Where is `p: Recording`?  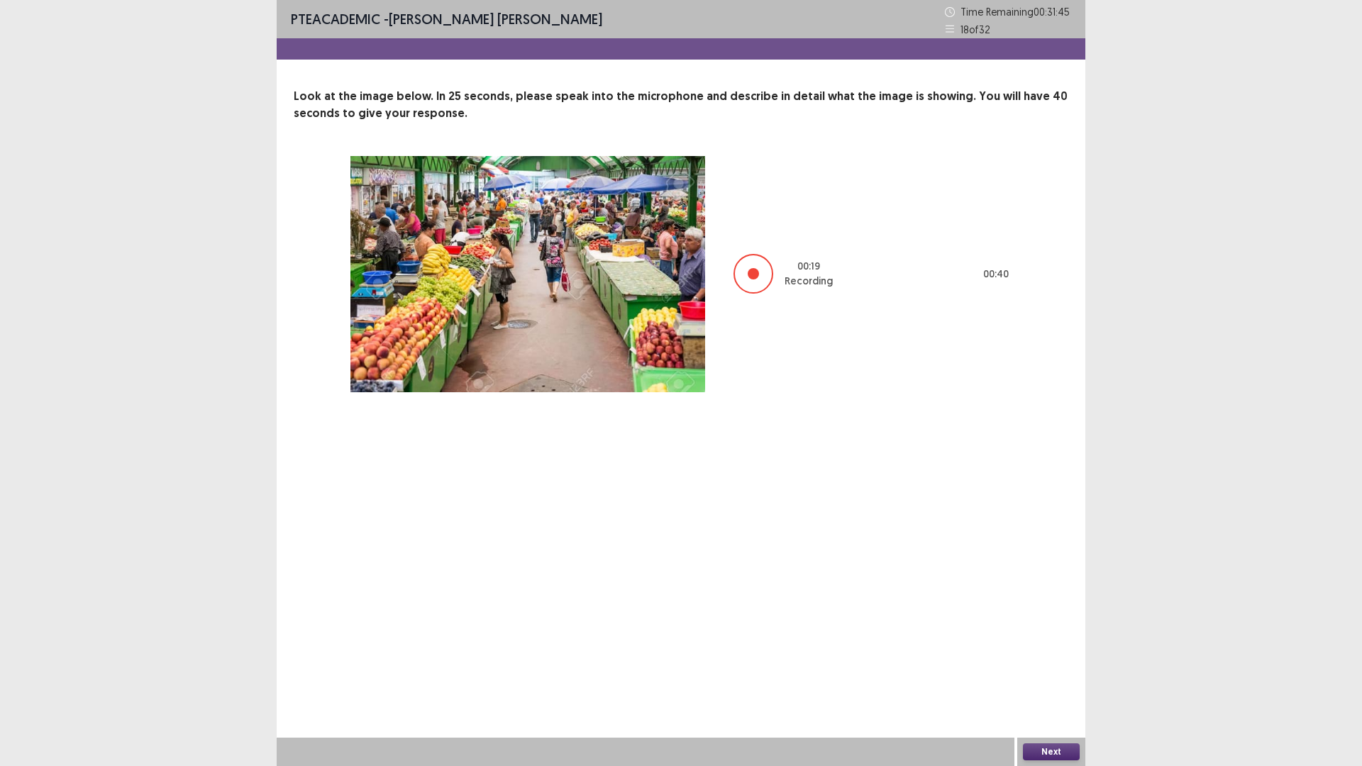
p: Recording is located at coordinates (809, 281).